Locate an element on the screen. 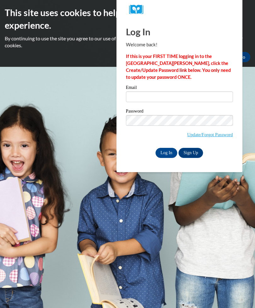  input: Log In is located at coordinates (167, 153).